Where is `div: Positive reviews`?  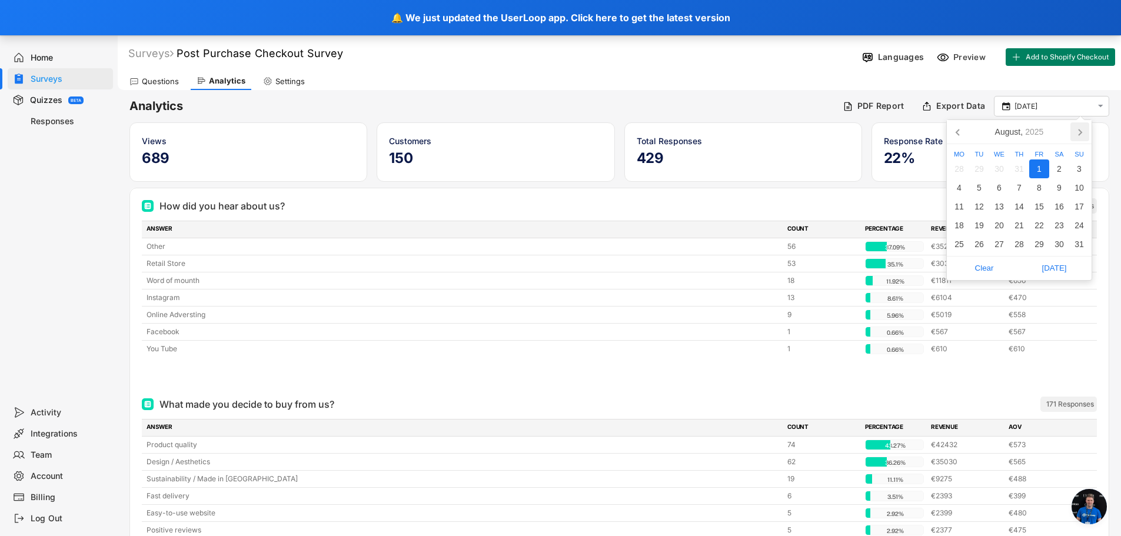
div: Positive reviews is located at coordinates (463, 530).